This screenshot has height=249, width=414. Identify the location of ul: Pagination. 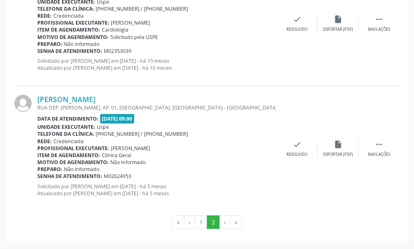
(207, 222).